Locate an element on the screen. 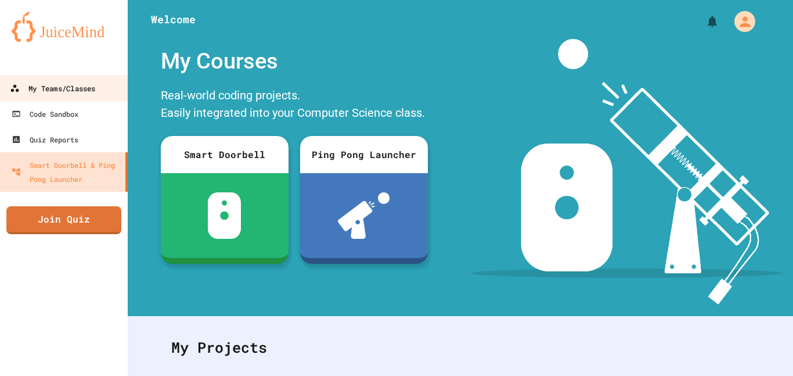 This screenshot has width=793, height=376. div: Code Sandbox is located at coordinates (45, 114).